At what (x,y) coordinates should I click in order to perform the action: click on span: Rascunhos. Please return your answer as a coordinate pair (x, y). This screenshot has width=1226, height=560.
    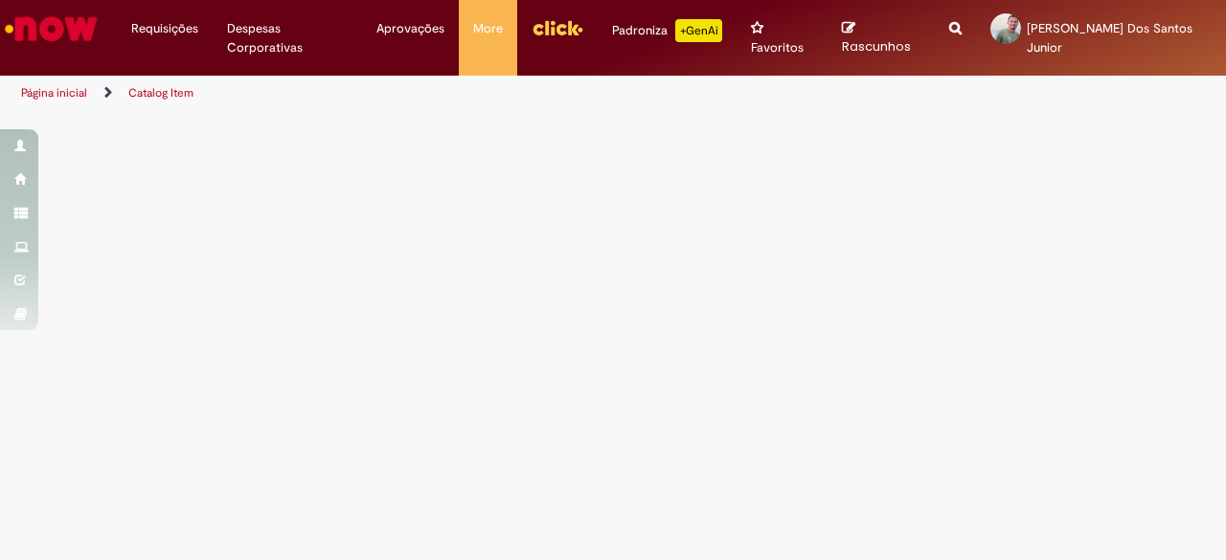
    Looking at the image, I should click on (876, 46).